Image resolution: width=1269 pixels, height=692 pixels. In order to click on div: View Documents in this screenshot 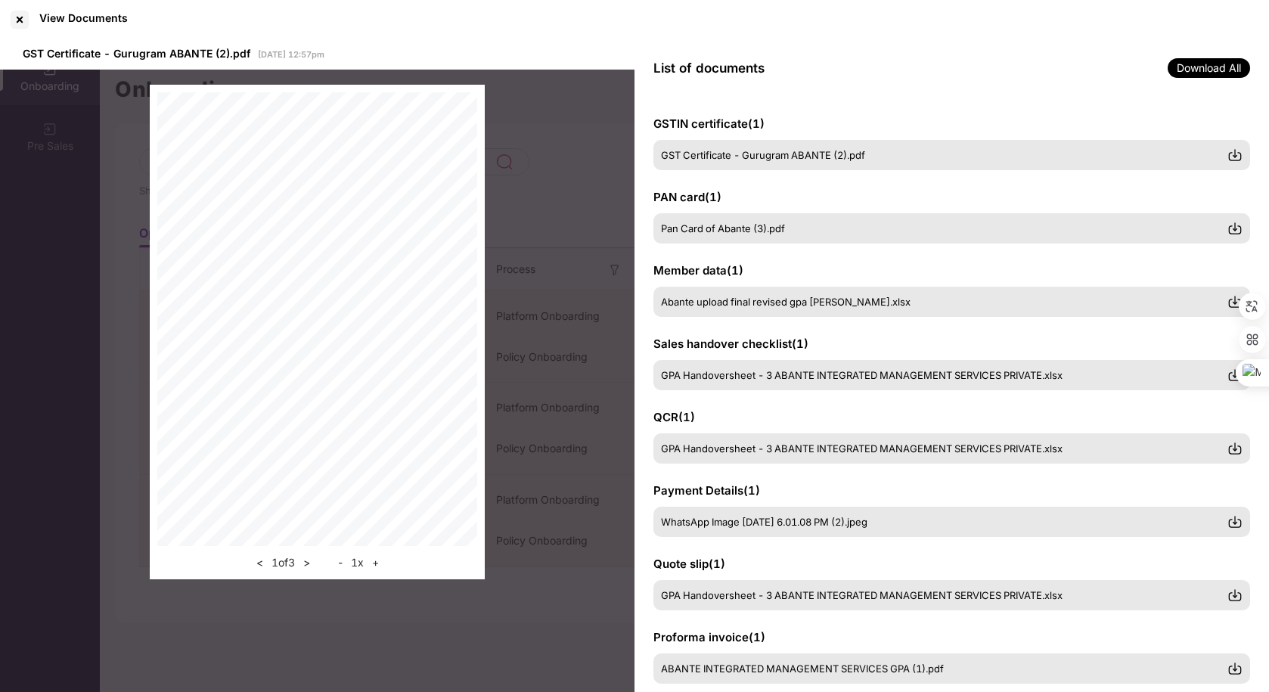, I will do `click(83, 17)`.